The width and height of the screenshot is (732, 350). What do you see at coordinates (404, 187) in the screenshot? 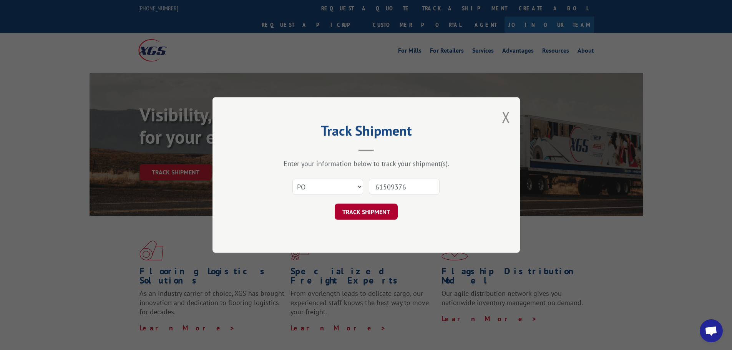
I see `input: Number(s)` at bounding box center [404, 187].